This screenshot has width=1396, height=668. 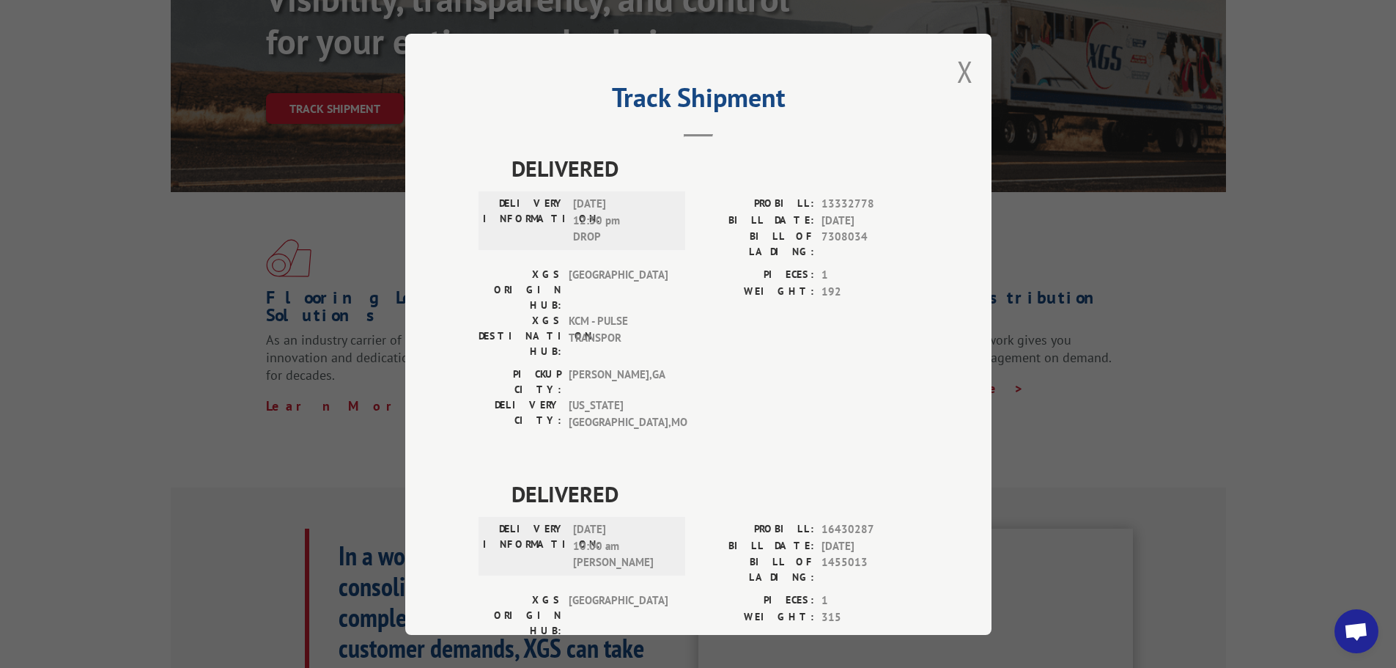 What do you see at coordinates (618, 336) in the screenshot?
I see `span: KCM - PULSE TRANSPOR` at bounding box center [618, 336].